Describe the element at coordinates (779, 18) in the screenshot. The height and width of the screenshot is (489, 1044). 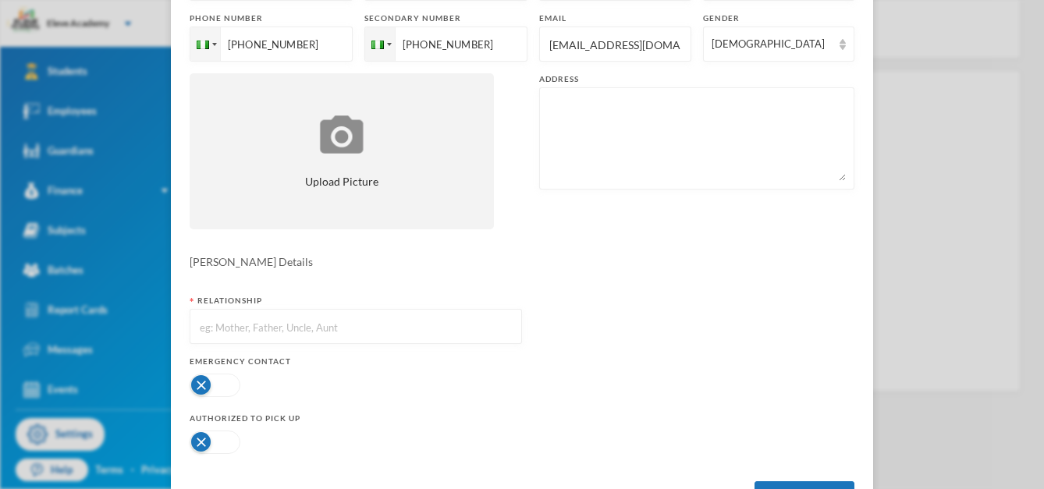
I see `div: Gender` at that location.